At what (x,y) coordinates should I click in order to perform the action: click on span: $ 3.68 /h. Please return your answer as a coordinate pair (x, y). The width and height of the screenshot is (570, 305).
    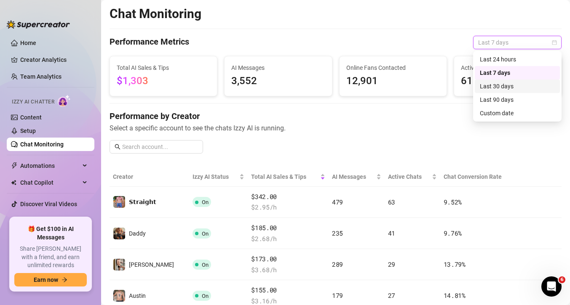
    Looking at the image, I should click on (288, 270).